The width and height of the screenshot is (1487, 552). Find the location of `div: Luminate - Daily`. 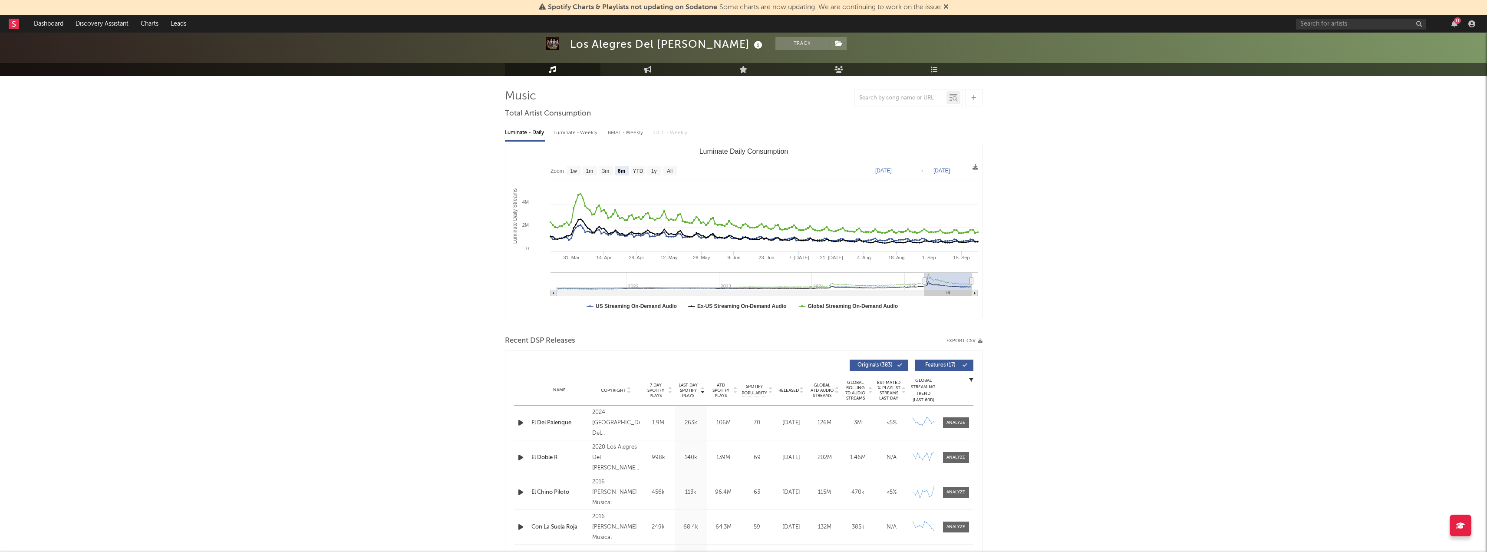

div: Luminate - Daily is located at coordinates (525, 133).